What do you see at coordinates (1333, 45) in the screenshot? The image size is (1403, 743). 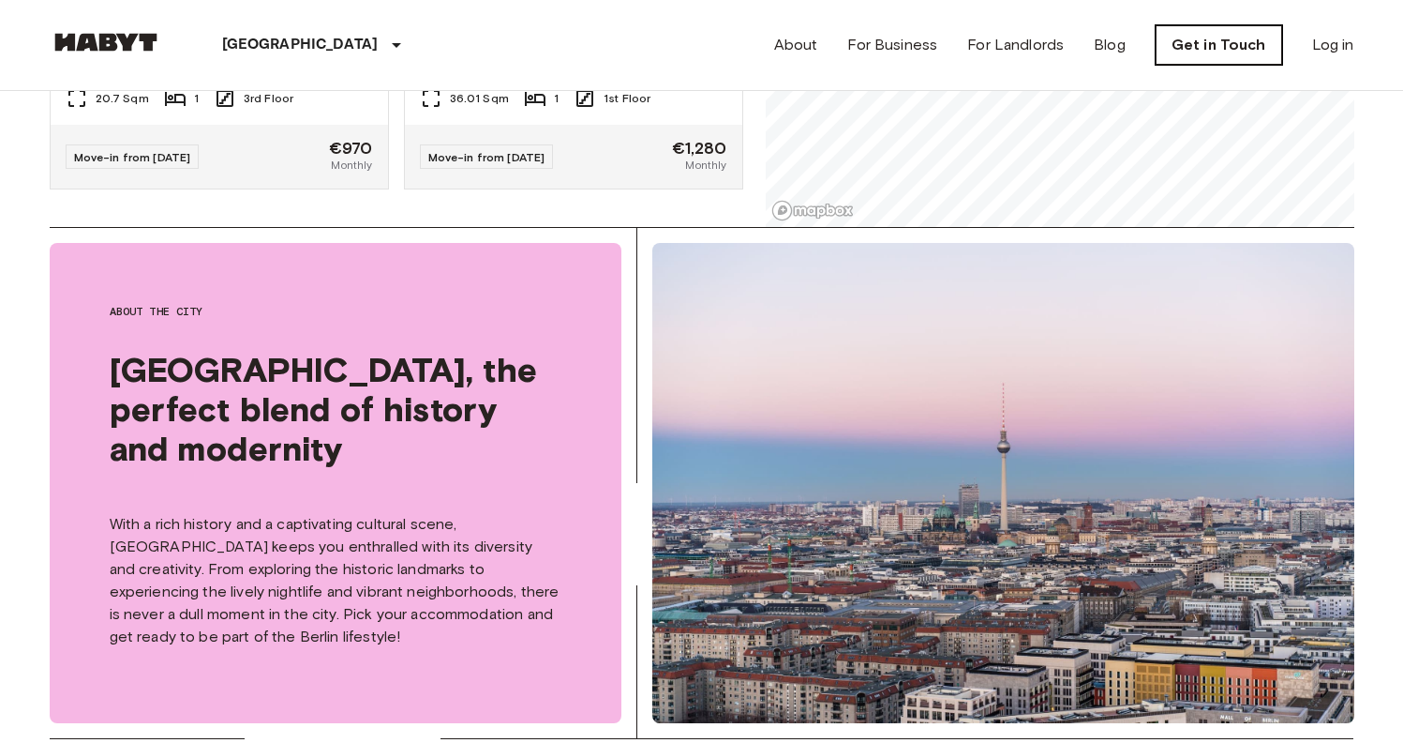 I see `a: Log in` at bounding box center [1333, 45].